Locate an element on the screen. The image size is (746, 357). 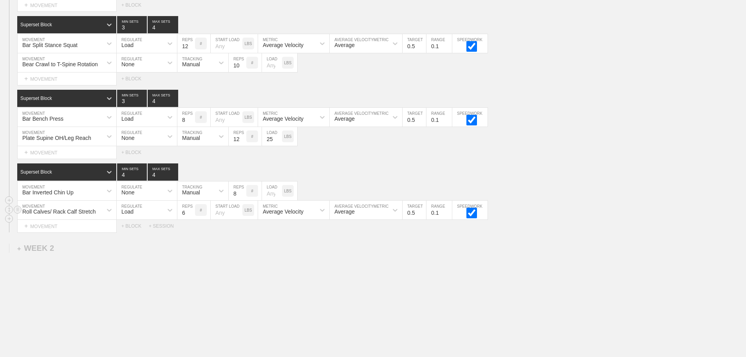
div: Bear Crawl to T-Spine Rotation is located at coordinates (60, 64).